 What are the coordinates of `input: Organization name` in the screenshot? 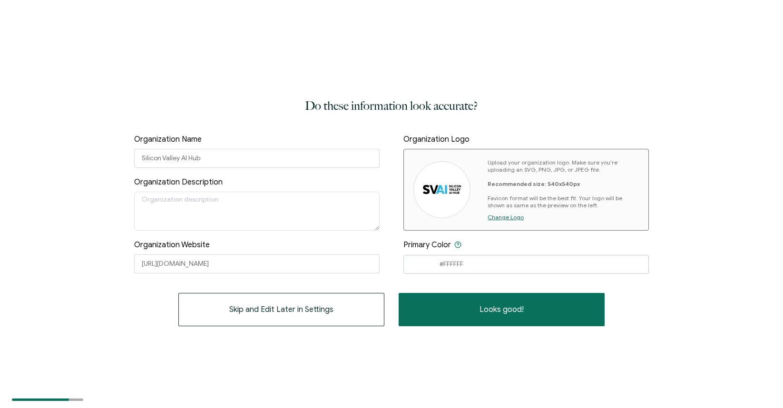 It's located at (257, 159).